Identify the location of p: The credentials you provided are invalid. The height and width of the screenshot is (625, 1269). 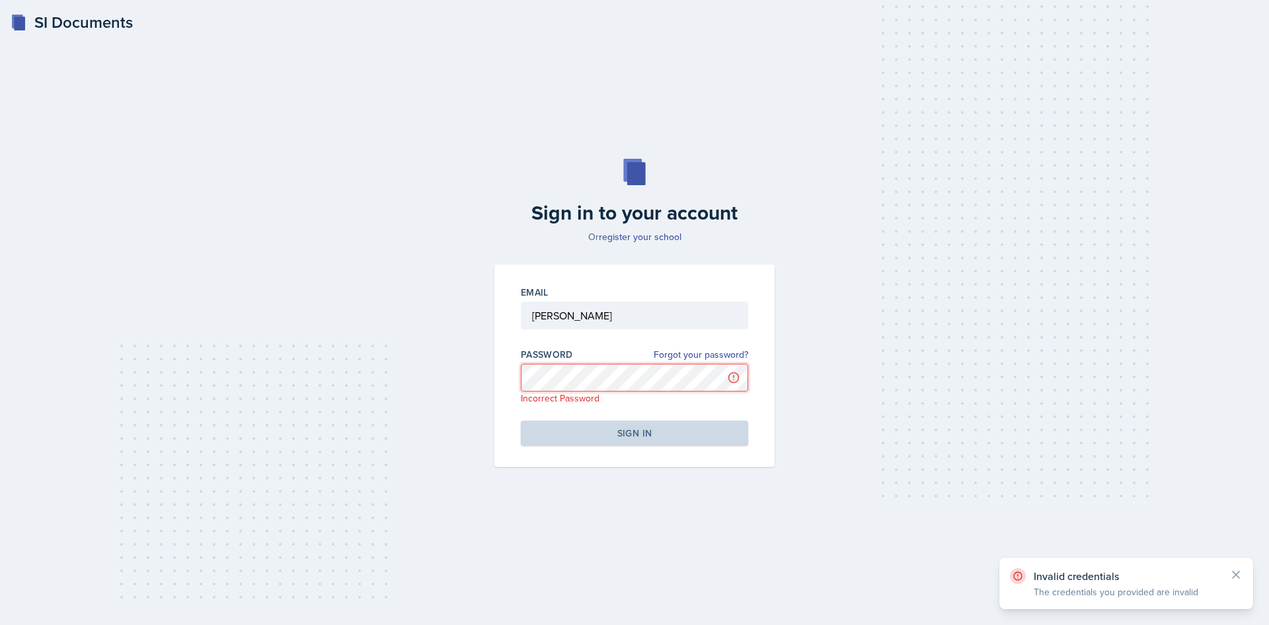
(1126, 592).